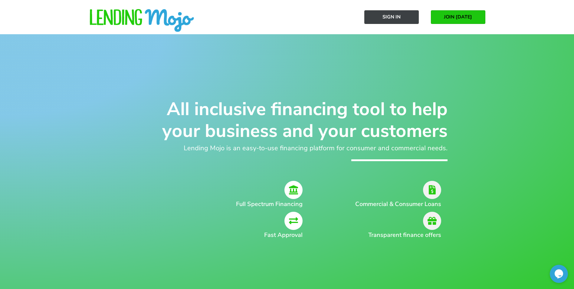 This screenshot has height=289, width=574. Describe the element at coordinates (393, 235) in the screenshot. I see `h2: Transparent finance offers` at that location.